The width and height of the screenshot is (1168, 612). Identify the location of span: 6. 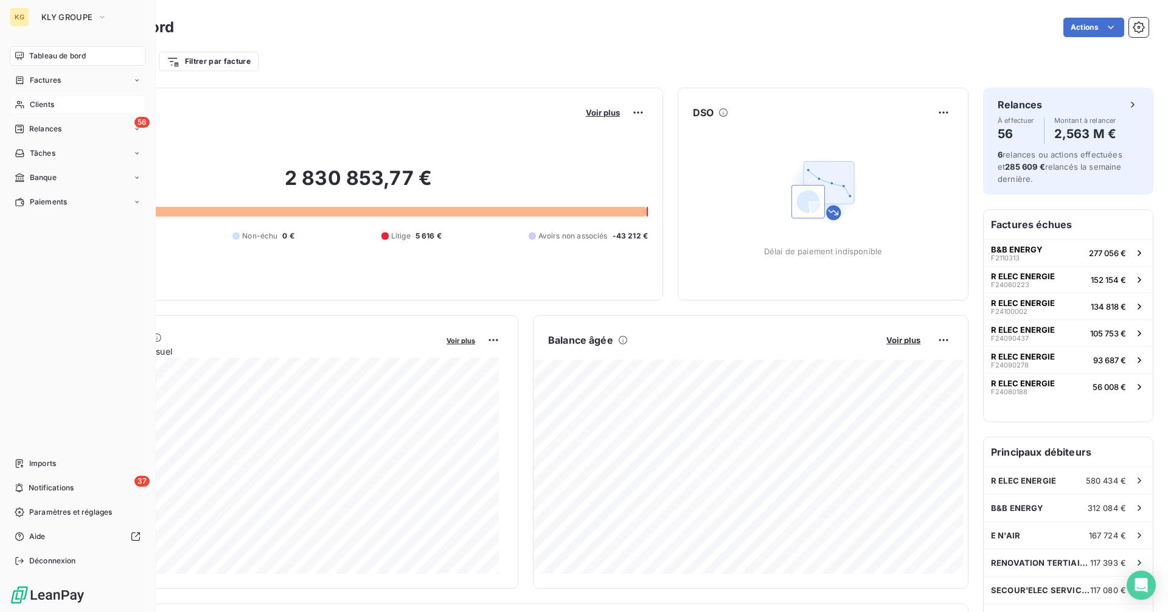
(1000, 155).